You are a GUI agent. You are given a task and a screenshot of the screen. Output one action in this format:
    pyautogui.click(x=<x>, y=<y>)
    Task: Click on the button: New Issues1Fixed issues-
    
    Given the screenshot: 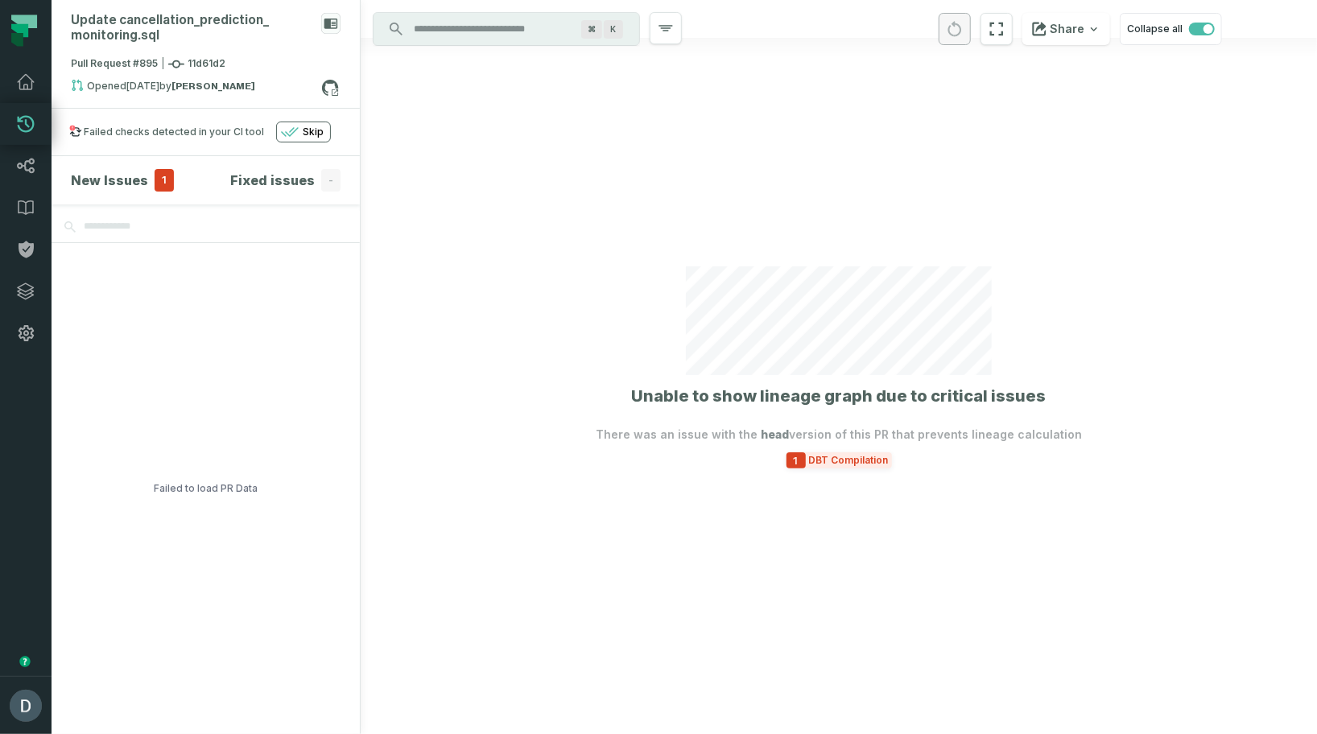 What is the action you would take?
    pyautogui.click(x=205, y=180)
    